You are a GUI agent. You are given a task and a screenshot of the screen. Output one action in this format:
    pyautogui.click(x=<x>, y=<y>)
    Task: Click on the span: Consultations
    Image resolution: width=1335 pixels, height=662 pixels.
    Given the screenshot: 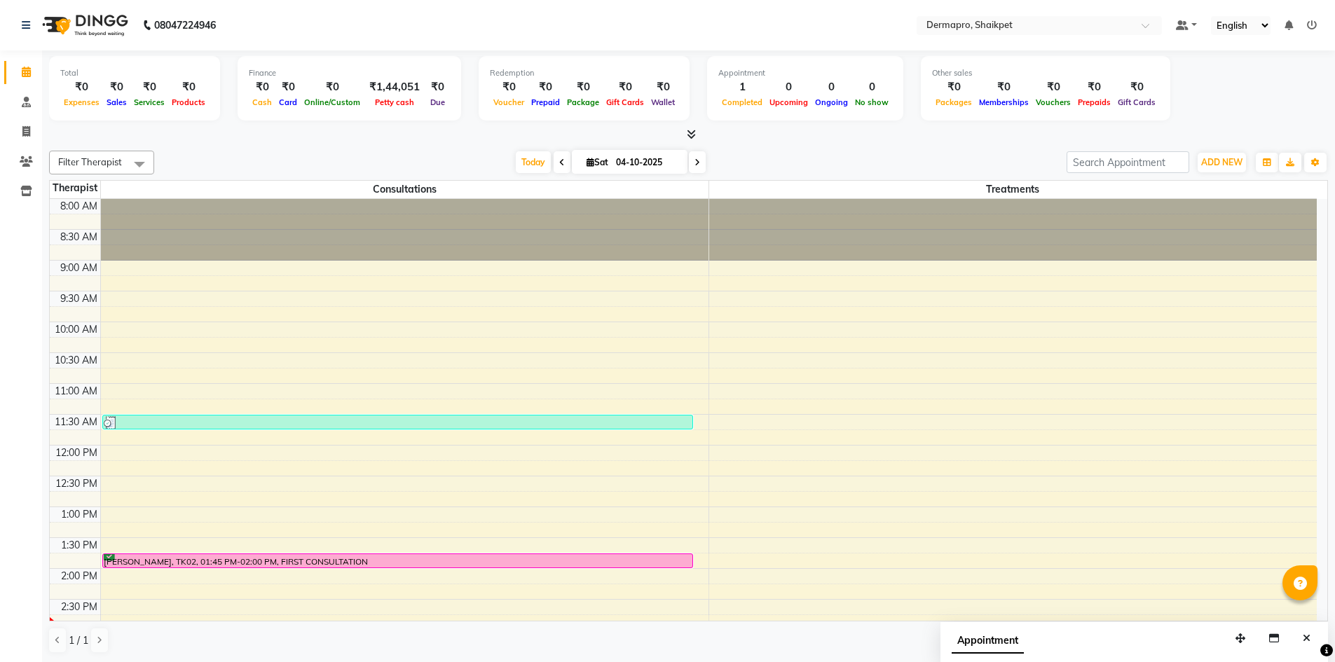 What is the action you would take?
    pyautogui.click(x=405, y=189)
    